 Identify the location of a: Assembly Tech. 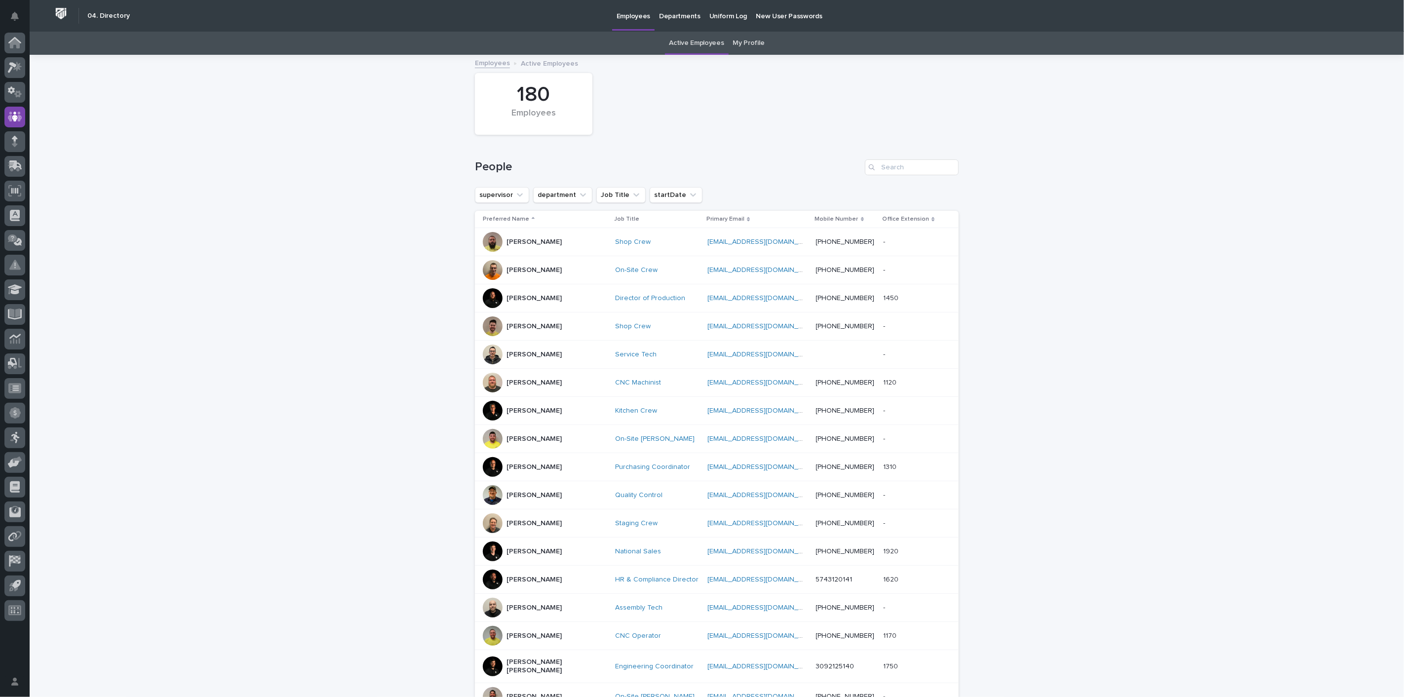
(639, 608).